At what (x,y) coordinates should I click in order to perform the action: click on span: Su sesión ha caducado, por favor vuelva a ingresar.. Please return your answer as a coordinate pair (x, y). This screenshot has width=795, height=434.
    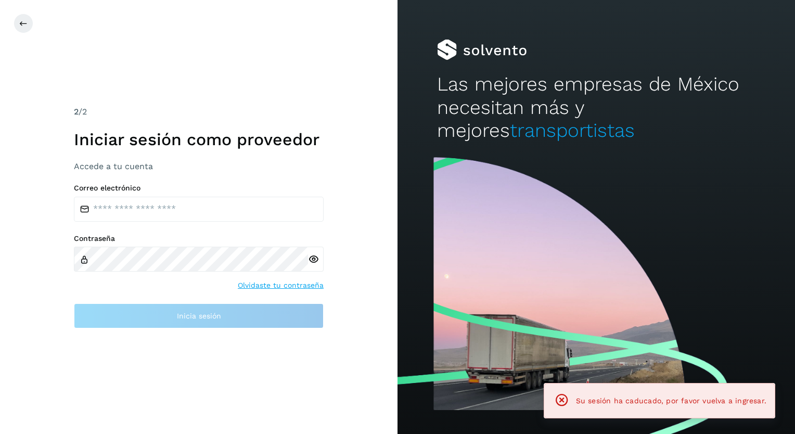
    Looking at the image, I should click on (671, 401).